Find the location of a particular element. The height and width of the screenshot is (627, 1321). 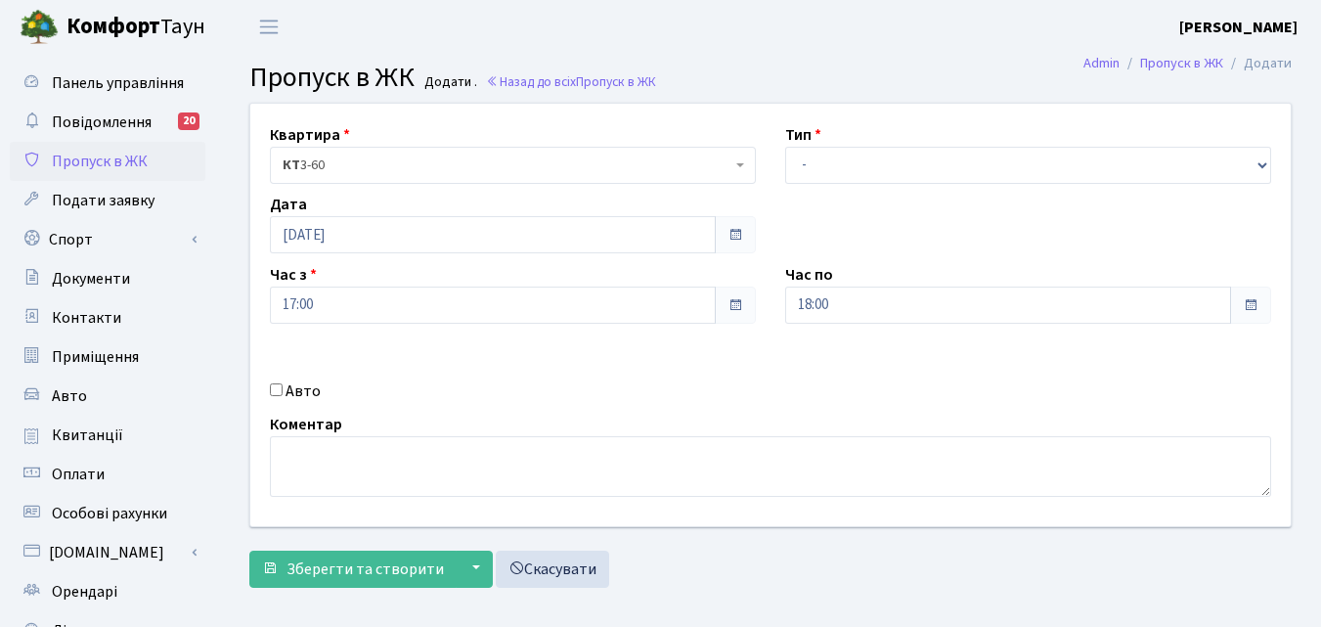

span: Квитанції is located at coordinates (87, 435).